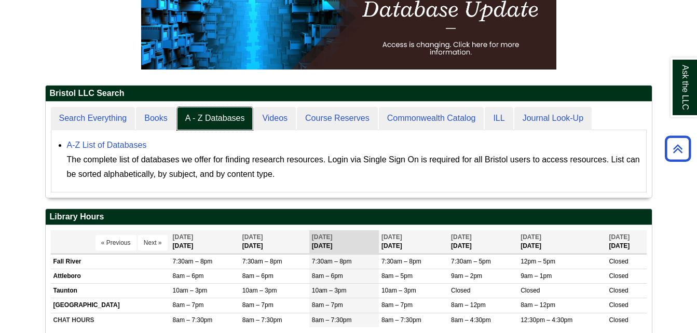  What do you see at coordinates (111, 262) in the screenshot?
I see `td: Fall River` at bounding box center [111, 262].